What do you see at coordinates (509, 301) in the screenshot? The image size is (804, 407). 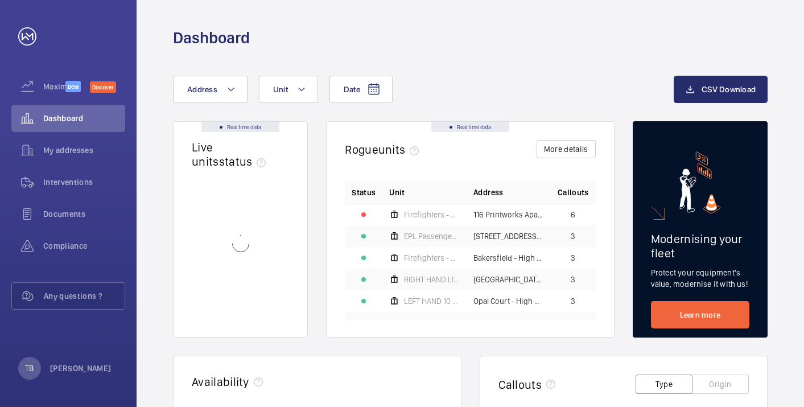 I see `span: Opal Court - High Risk Building - Opal Court` at bounding box center [509, 301].